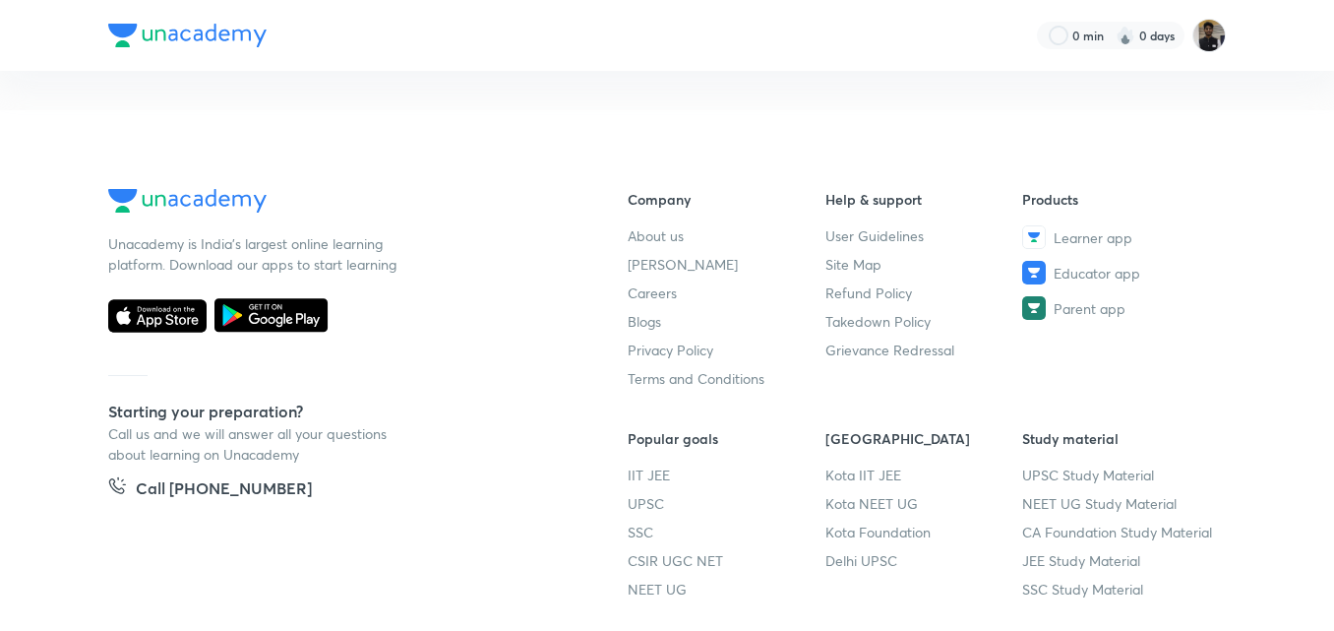 The height and width of the screenshot is (631, 1334). What do you see at coordinates (256, 444) in the screenshot?
I see `p: Call us and we will answer all your questions about learning on Unacademy` at bounding box center [256, 444].